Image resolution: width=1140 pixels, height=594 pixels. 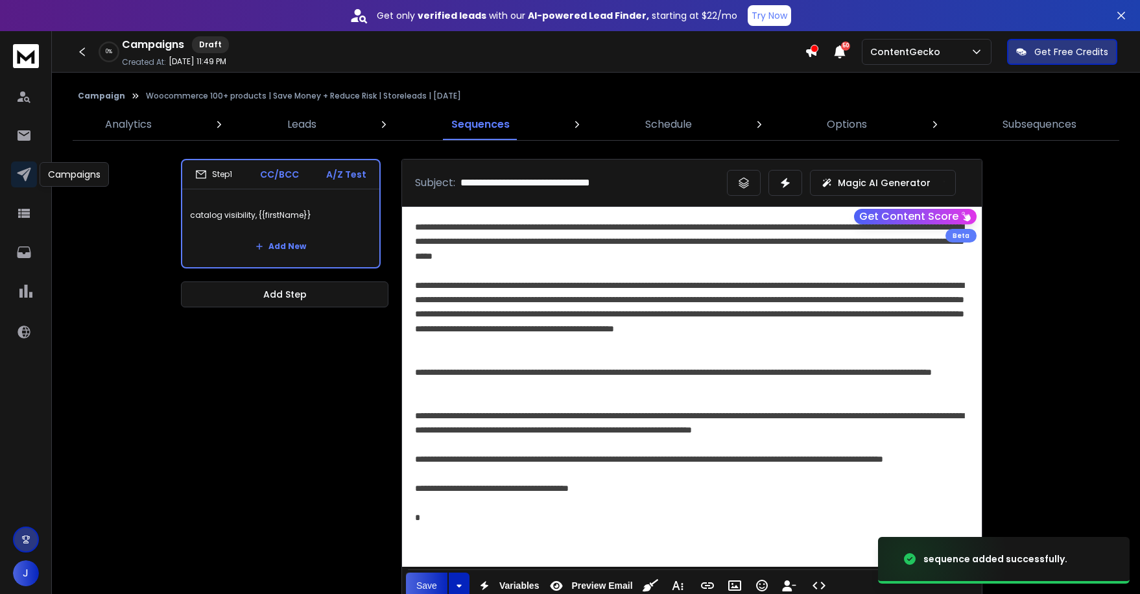 What do you see at coordinates (144, 62) in the screenshot?
I see `p: Created At:` at bounding box center [144, 62].